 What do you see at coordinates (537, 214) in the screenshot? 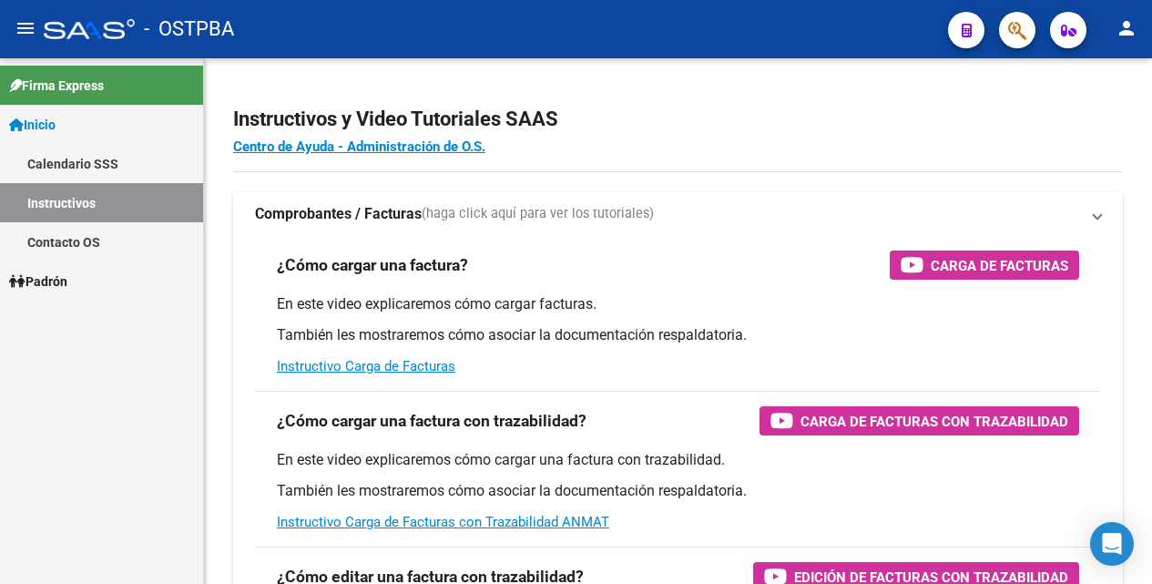
I see `span: (haga click aquí para ver los tutoriales)` at bounding box center [537, 214].